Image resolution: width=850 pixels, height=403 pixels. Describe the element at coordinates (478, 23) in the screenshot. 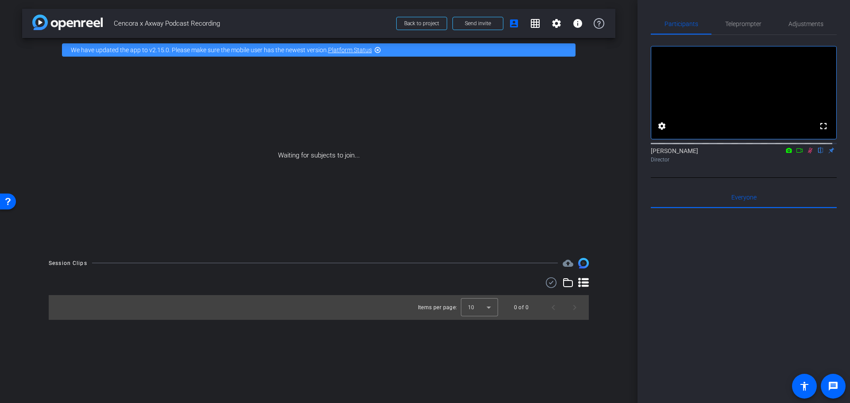

I see `span: Send invite` at that location.